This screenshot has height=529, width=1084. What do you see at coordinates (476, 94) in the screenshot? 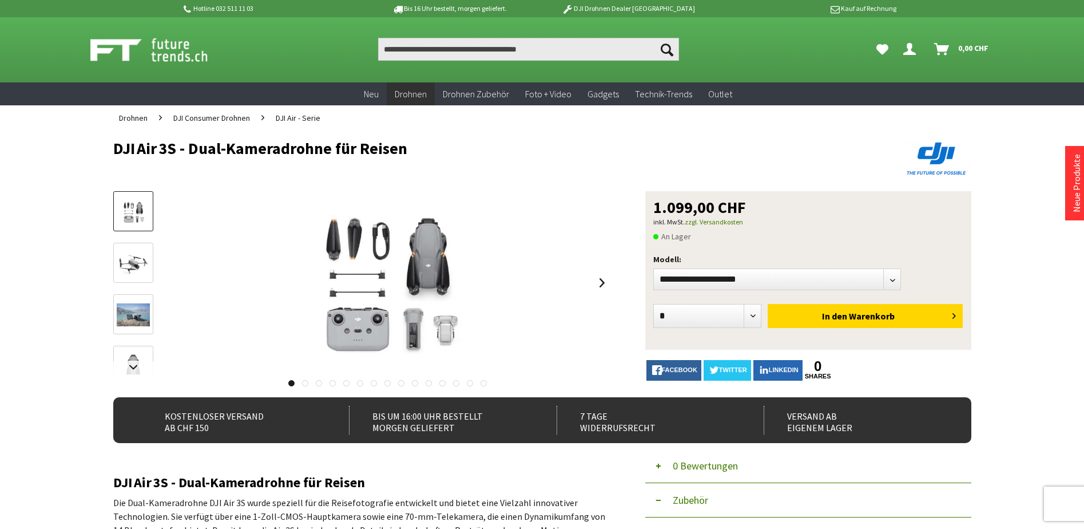
I see `span: Drohnen Zubehör` at bounding box center [476, 94].